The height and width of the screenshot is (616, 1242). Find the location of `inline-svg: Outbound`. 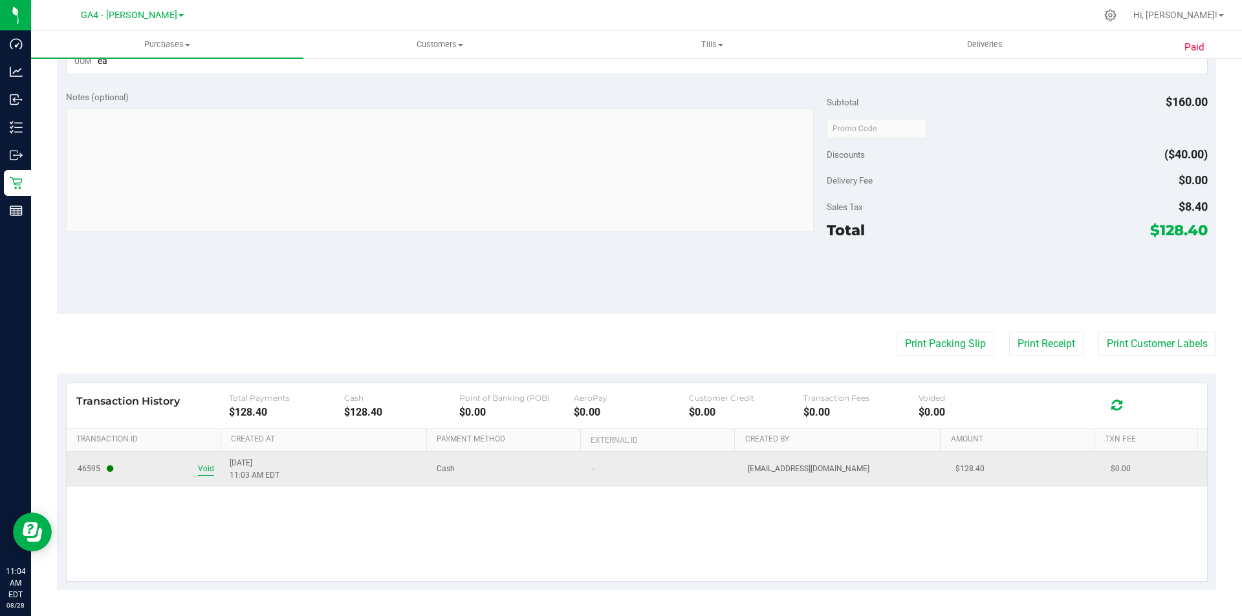

inline-svg: Outbound is located at coordinates (16, 155).